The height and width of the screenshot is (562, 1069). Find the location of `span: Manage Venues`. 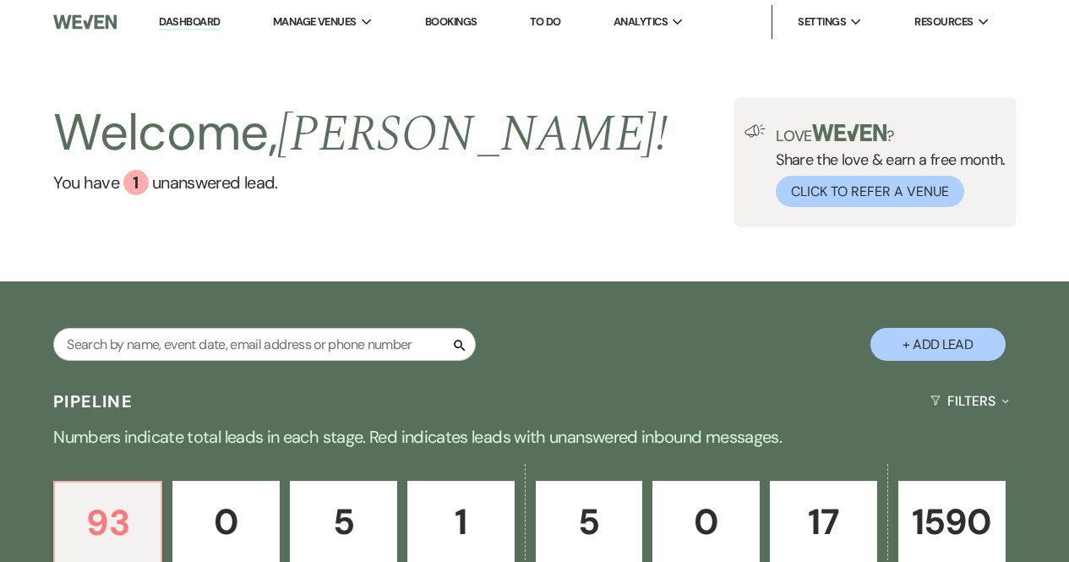

span: Manage Venues is located at coordinates (314, 22).